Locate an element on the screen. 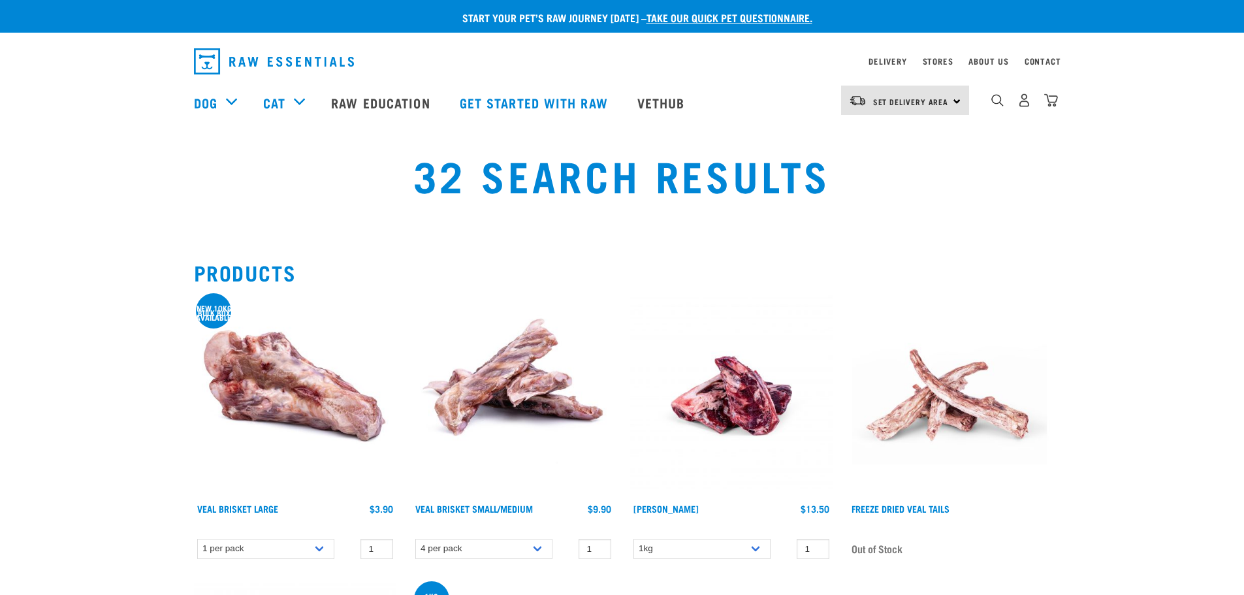 This screenshot has height=595, width=1244. a: Veal Brisket Small/Medium is located at coordinates (474, 508).